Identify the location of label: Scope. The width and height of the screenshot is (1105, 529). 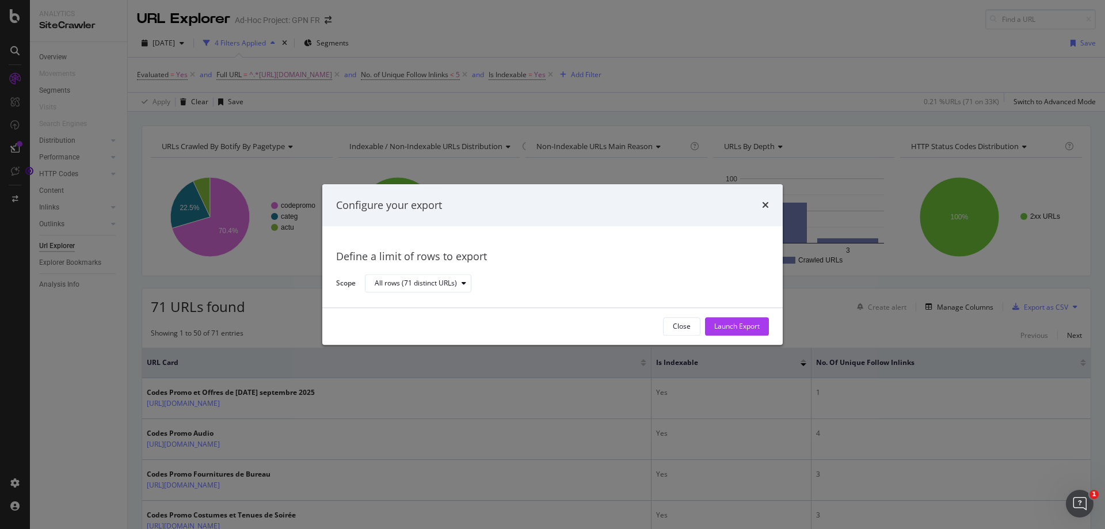
(346, 284).